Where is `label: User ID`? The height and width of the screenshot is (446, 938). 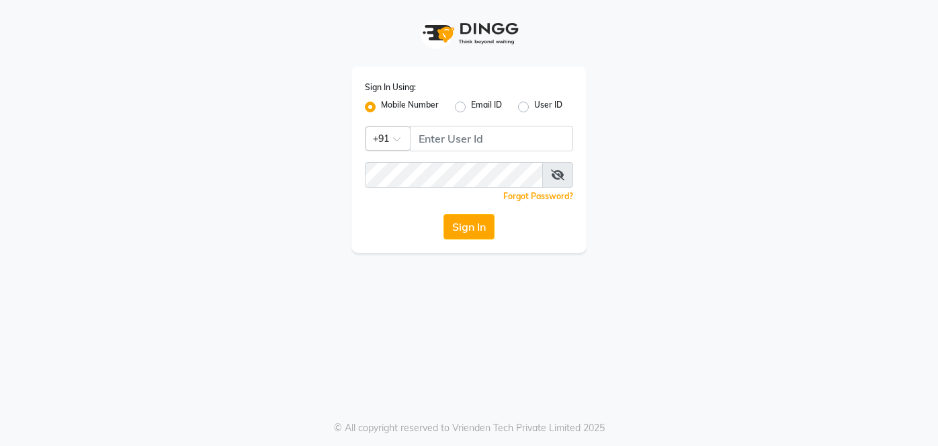 label: User ID is located at coordinates (548, 107).